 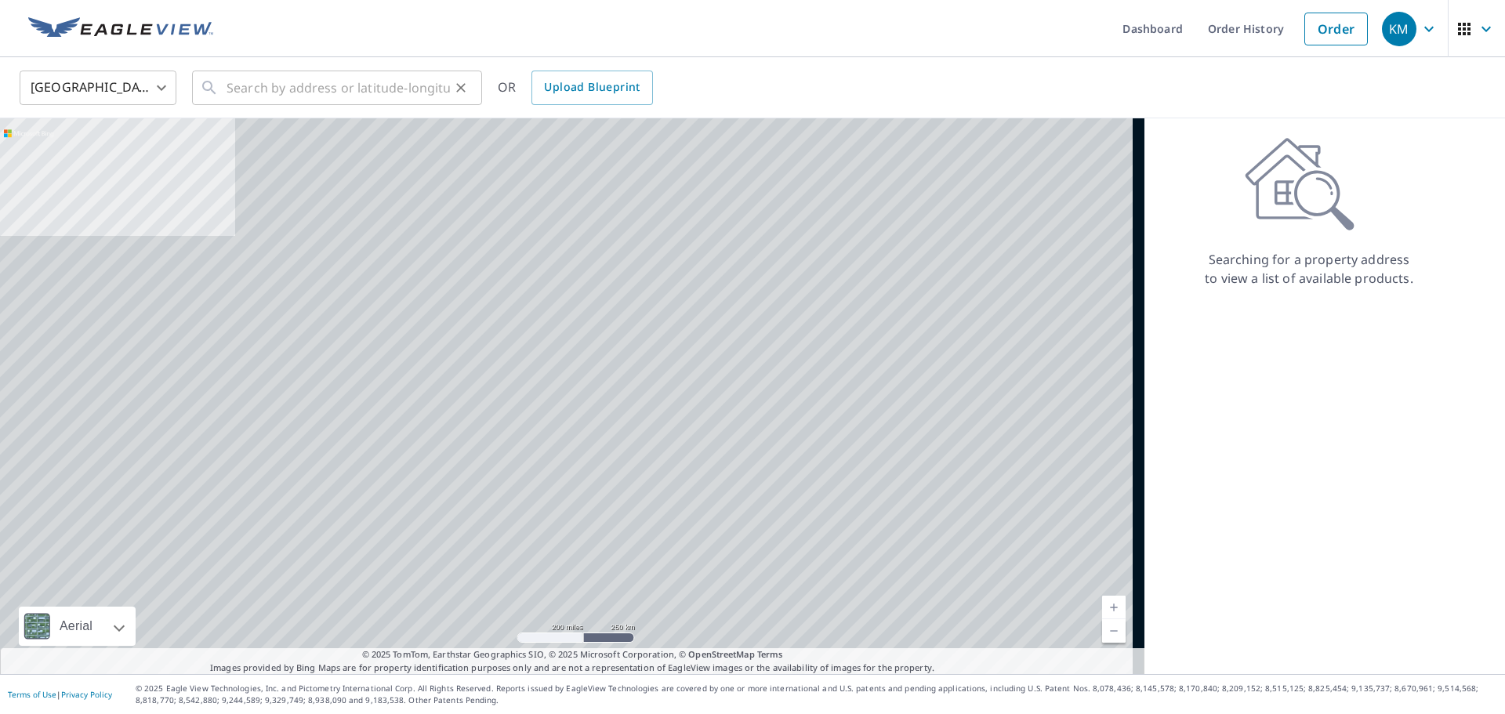 I want to click on a: Current Level 5, Zoom Out, so click(x=1114, y=631).